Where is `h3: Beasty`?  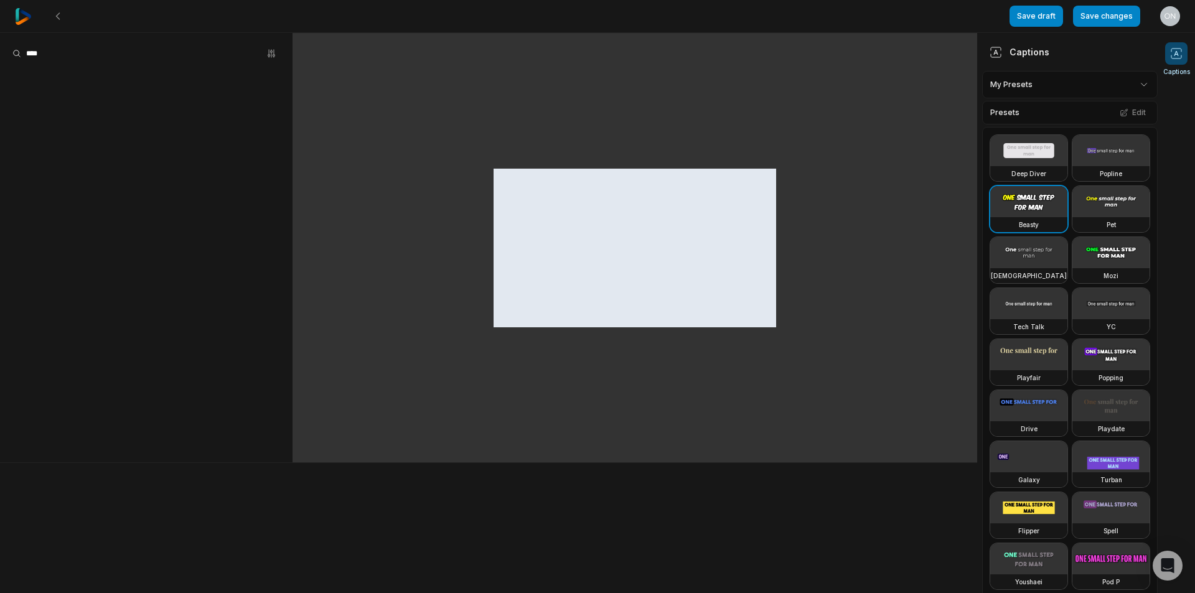
h3: Beasty is located at coordinates (1029, 225).